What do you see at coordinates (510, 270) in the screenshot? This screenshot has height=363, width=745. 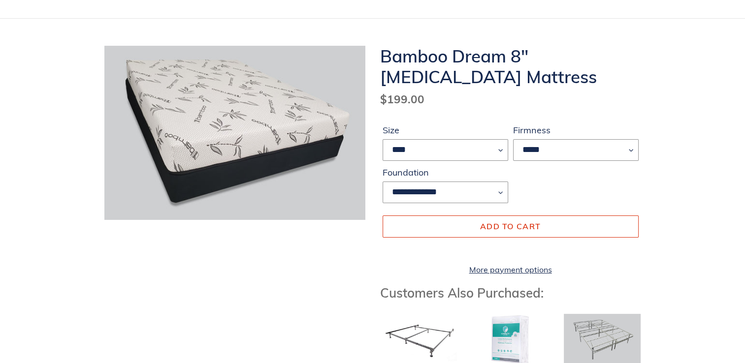 I see `a: More payment options` at bounding box center [510, 270].